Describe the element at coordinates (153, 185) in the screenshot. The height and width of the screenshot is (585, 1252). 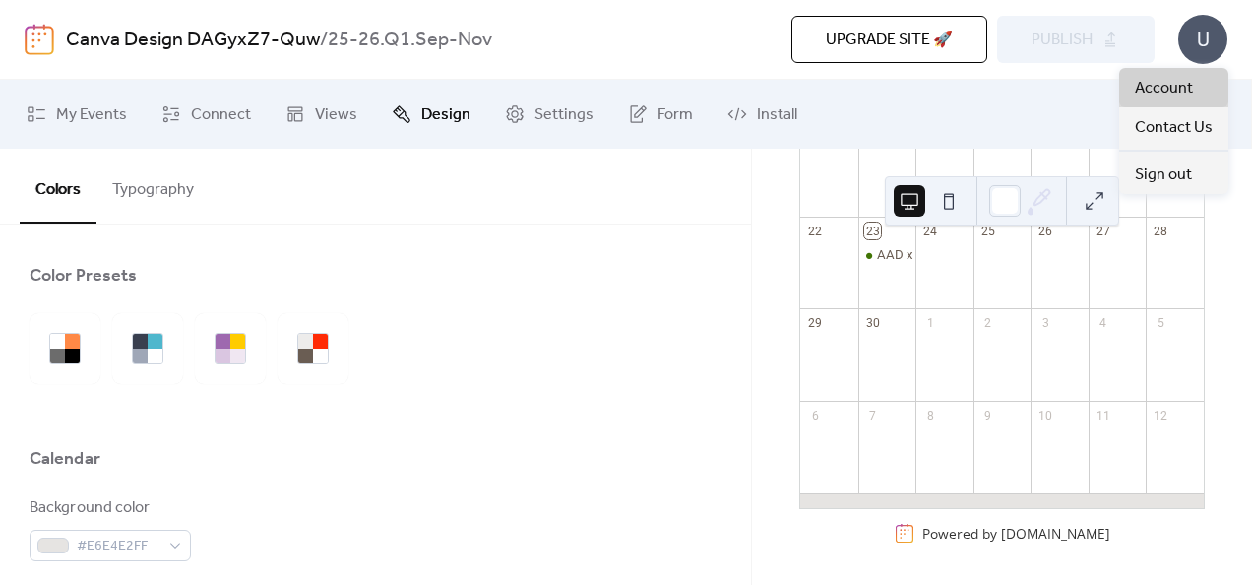
I see `button: Typography` at that location.